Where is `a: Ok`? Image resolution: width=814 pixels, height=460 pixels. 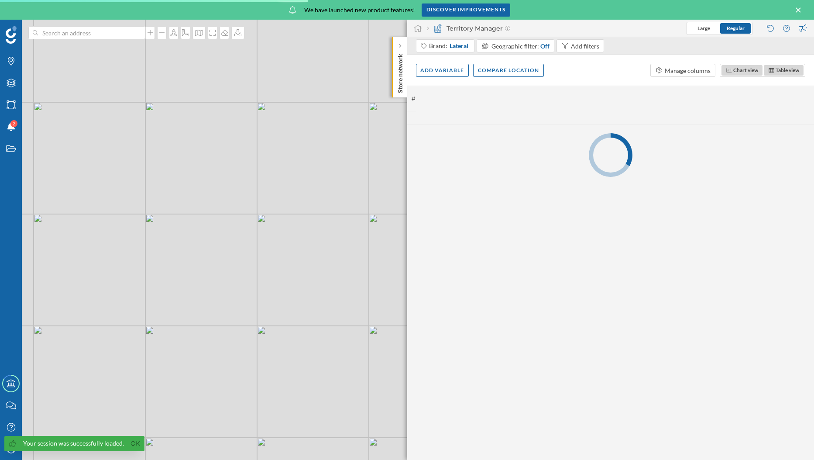 a: Ok is located at coordinates (135, 443).